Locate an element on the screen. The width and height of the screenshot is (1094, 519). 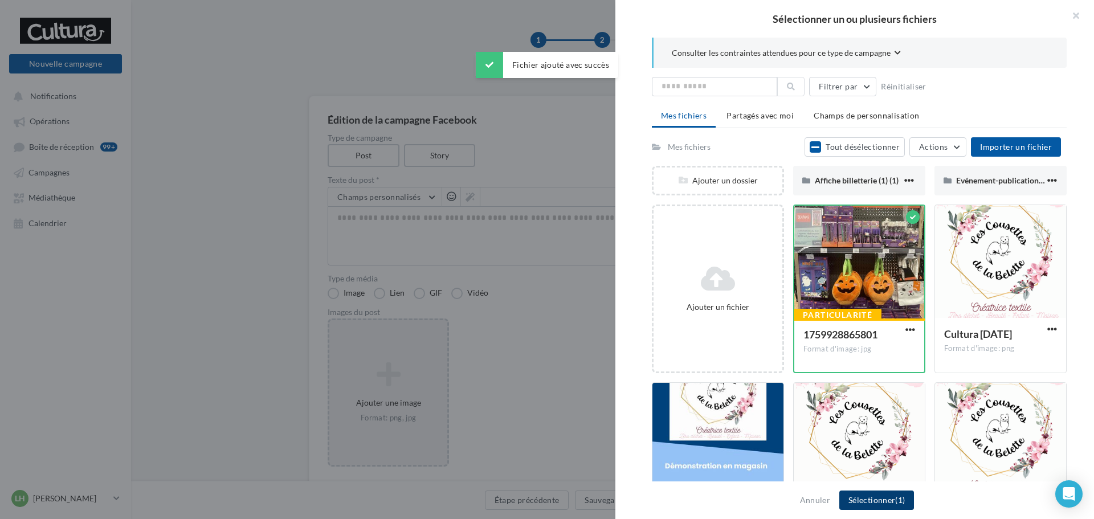
div: Format d'image: jpg is located at coordinates (860, 349).